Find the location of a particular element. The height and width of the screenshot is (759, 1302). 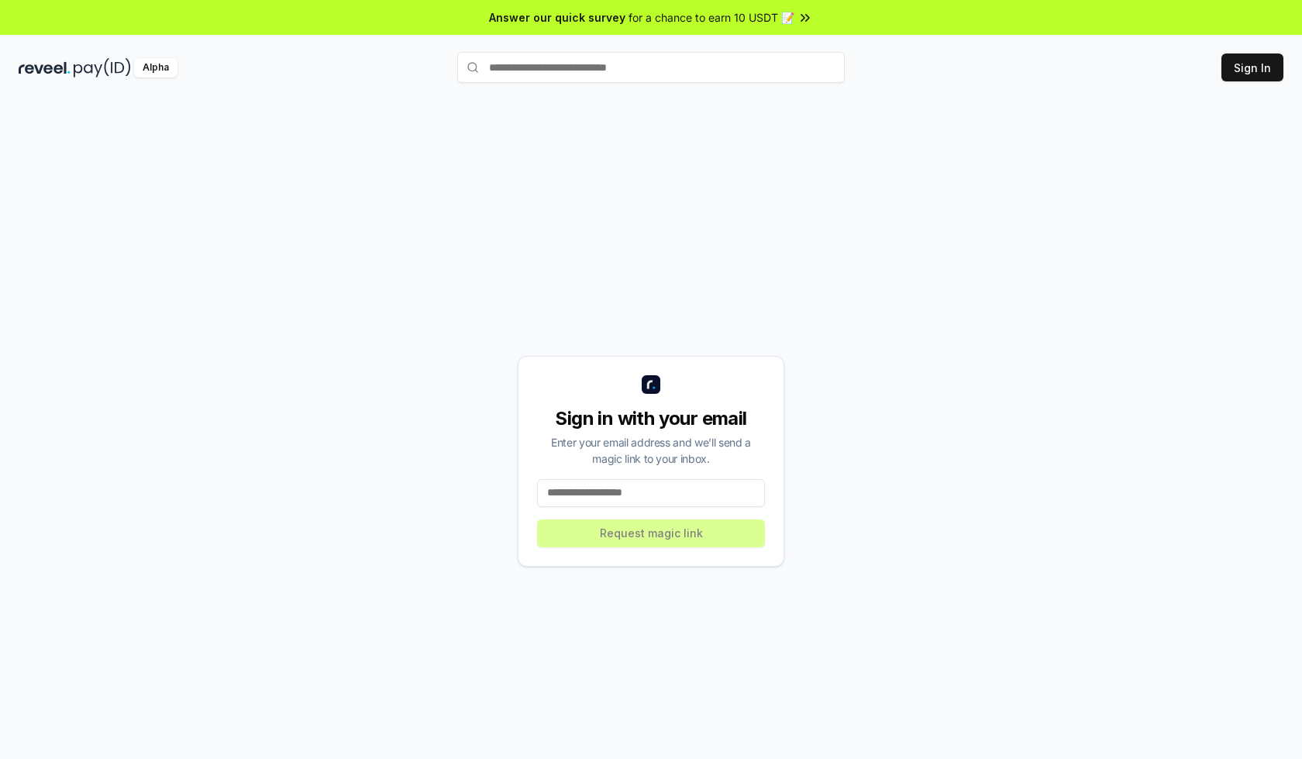

div: Enter your email address and we’ll send a magic link to your inbox. is located at coordinates (651, 450).